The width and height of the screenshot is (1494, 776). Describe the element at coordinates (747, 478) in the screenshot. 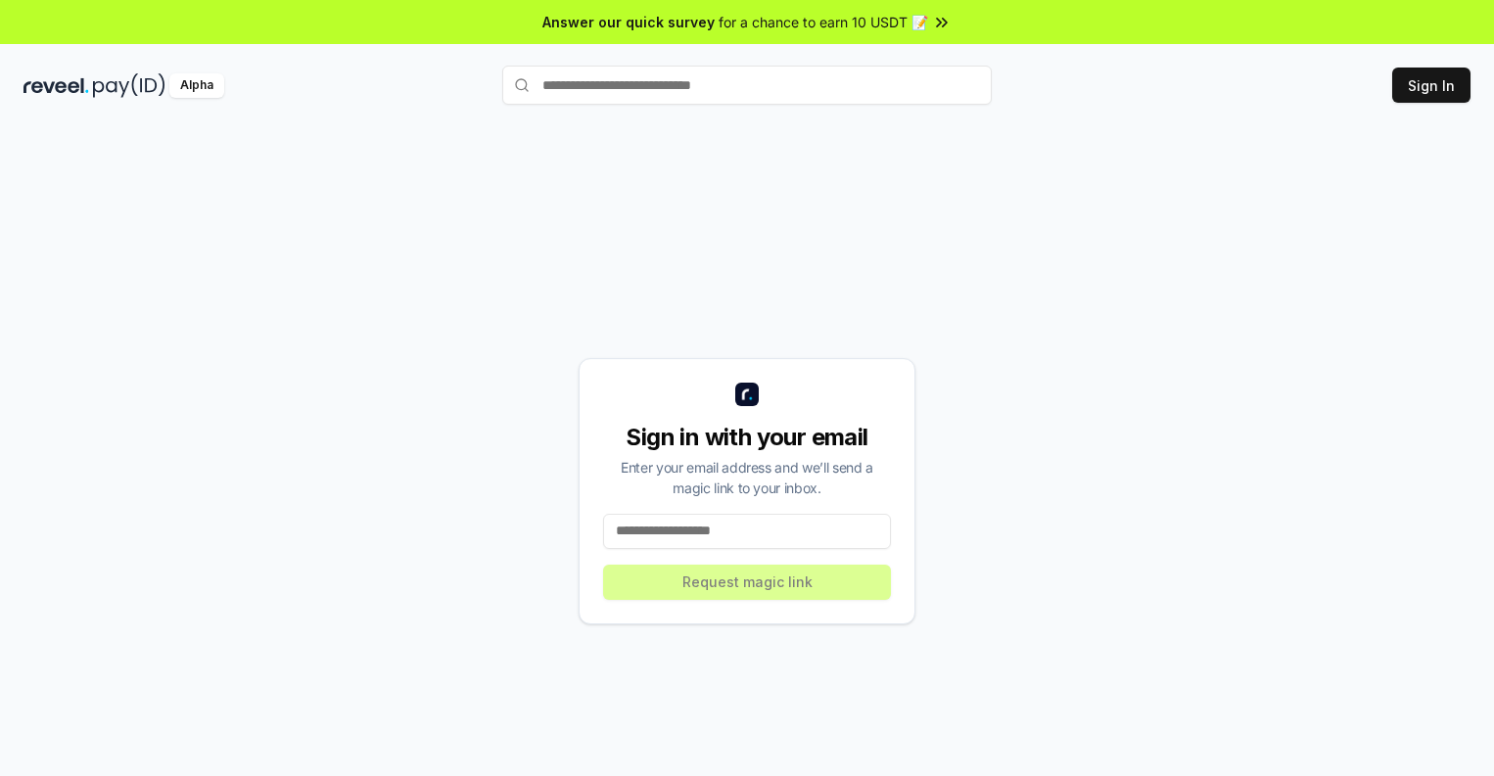

I see `div: Enter your email address and we’ll send a magic link to your inbox.` at that location.